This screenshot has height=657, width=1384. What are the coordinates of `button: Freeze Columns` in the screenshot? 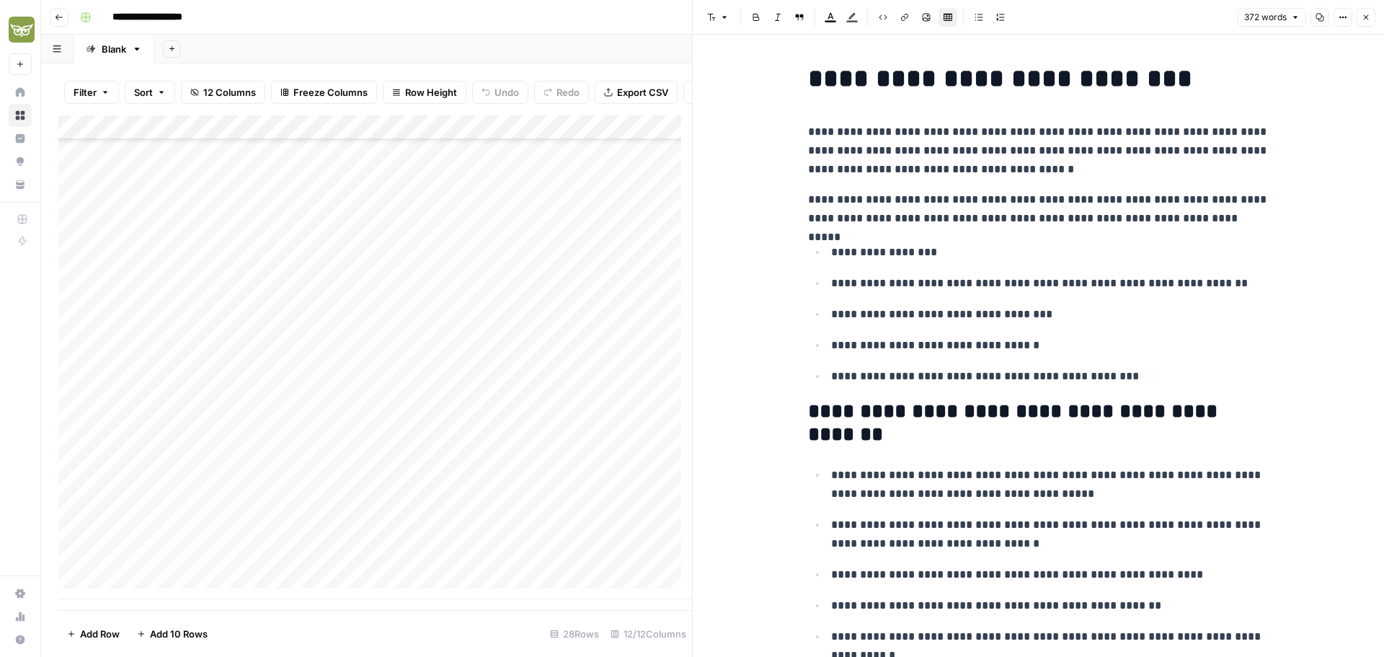 It's located at (324, 92).